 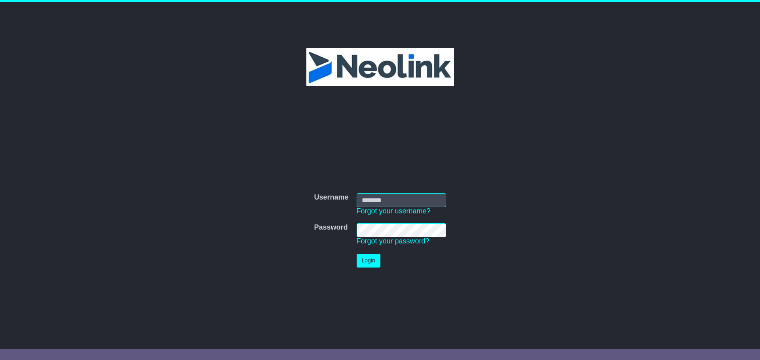 I want to click on label: Password, so click(x=330, y=228).